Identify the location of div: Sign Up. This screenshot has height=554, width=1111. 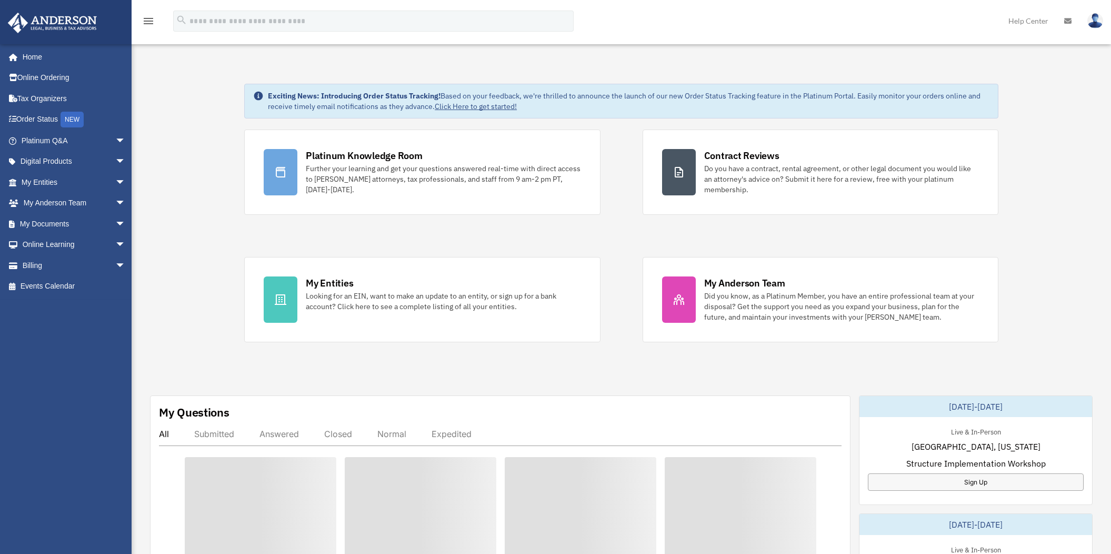
(976, 481).